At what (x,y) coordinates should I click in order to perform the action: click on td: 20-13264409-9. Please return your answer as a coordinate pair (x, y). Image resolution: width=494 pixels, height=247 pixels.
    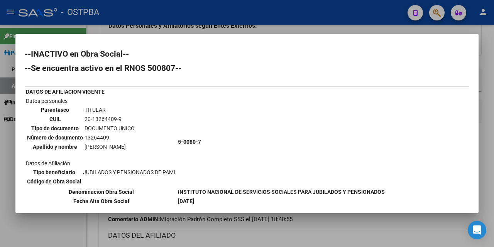
    Looking at the image, I should click on (110, 119).